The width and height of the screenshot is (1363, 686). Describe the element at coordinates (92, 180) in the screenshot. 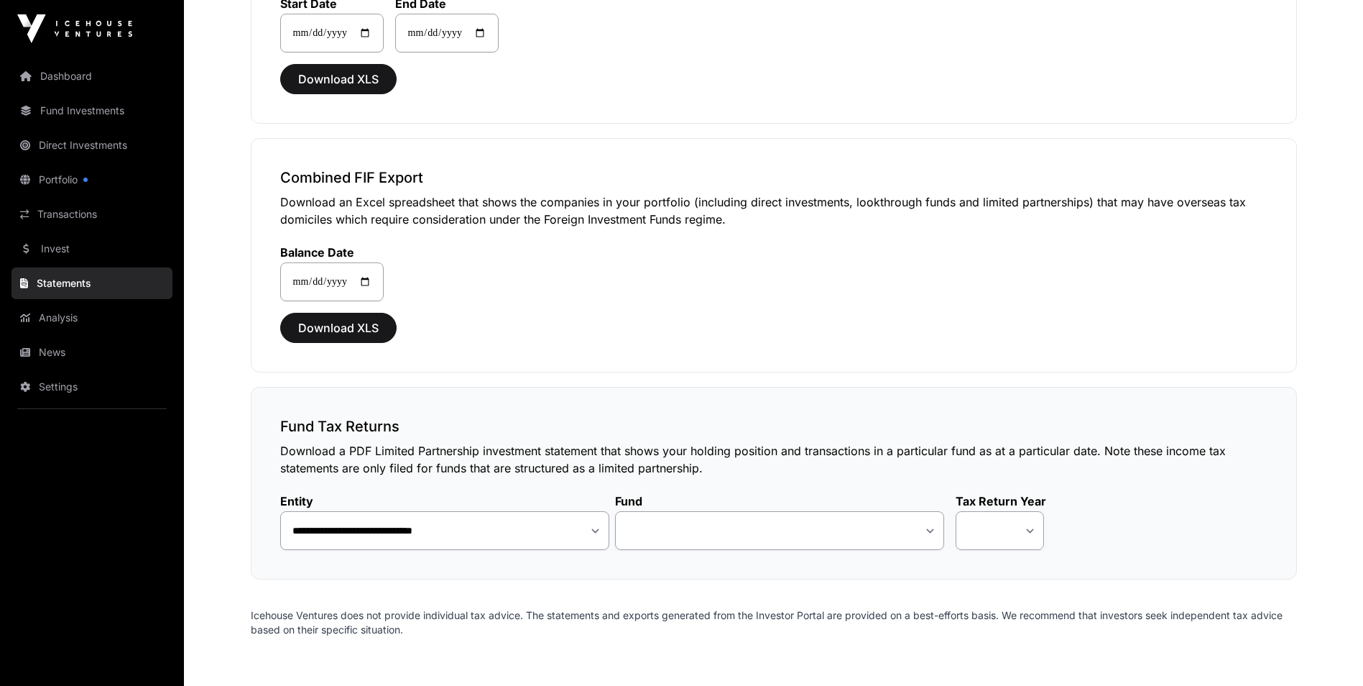

I see `a: Portfolio` at that location.